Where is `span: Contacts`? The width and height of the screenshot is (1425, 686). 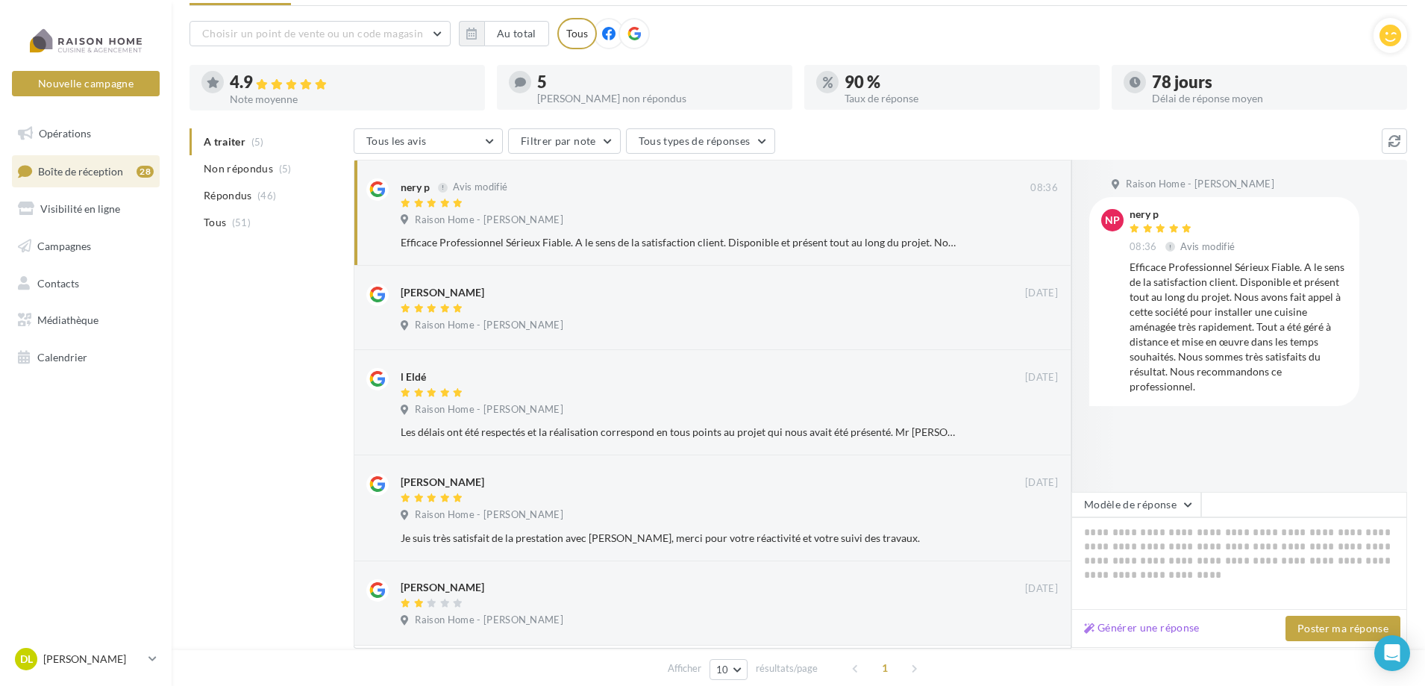
span: Contacts is located at coordinates (58, 282).